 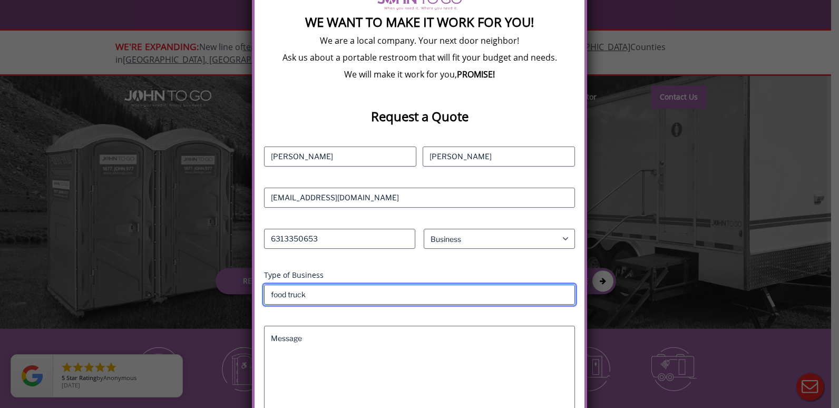 What do you see at coordinates (340, 156) in the screenshot?
I see `input: First Name` at bounding box center [340, 156].